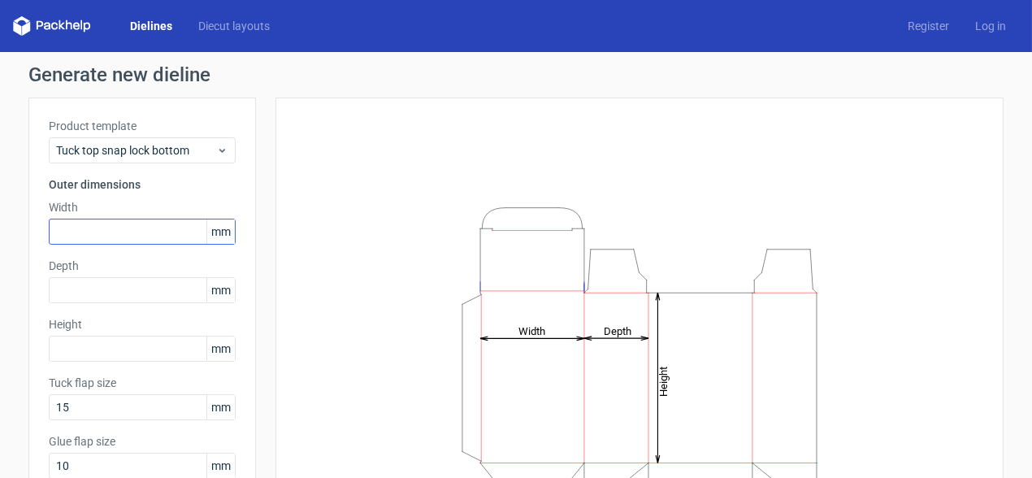  Describe the element at coordinates (618, 330) in the screenshot. I see `tspan: Depth` at that location.